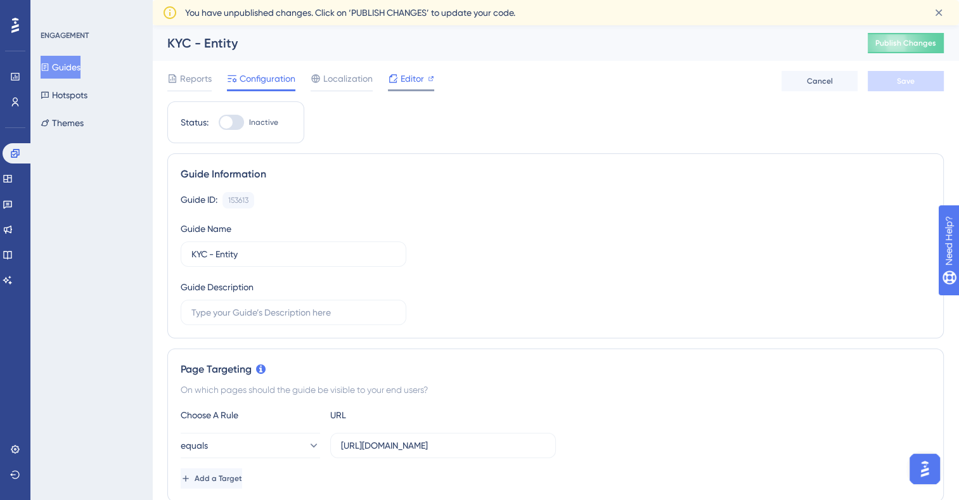  What do you see at coordinates (264, 122) in the screenshot?
I see `span: Inactive` at bounding box center [264, 122].